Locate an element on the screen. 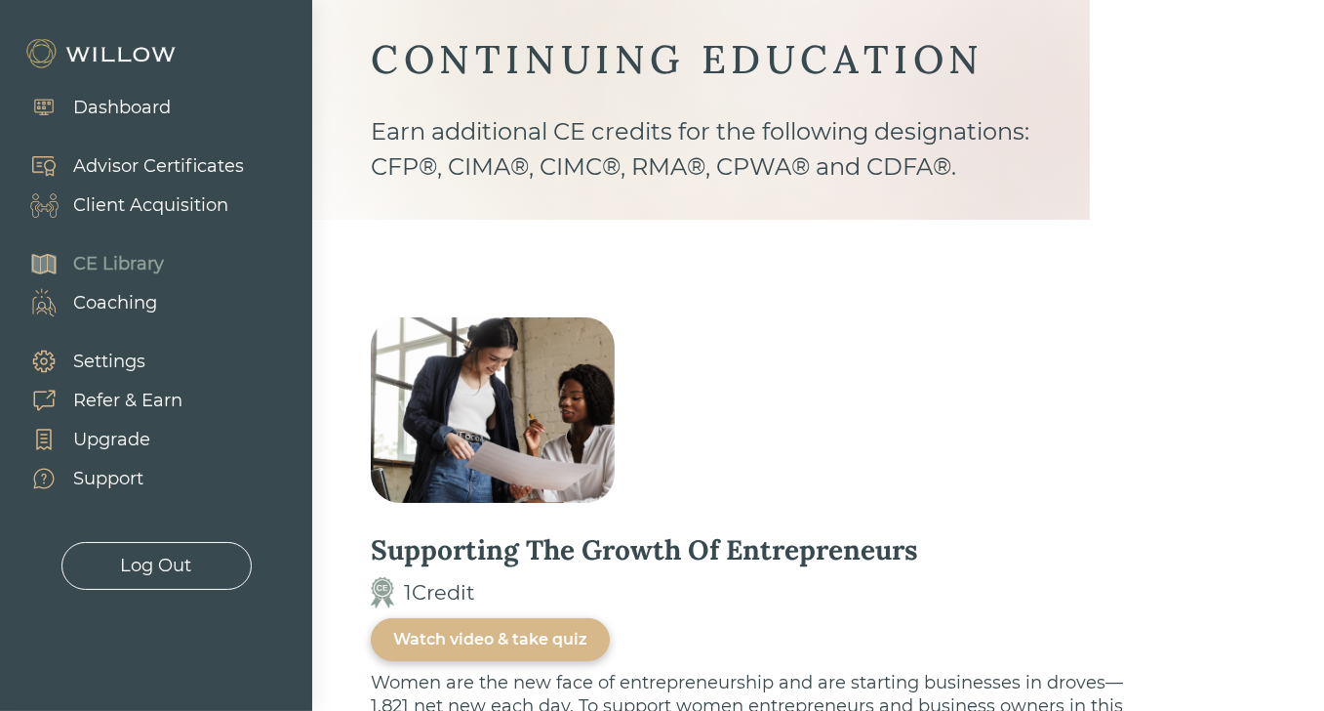  a: Coaching is located at coordinates (87, 303).